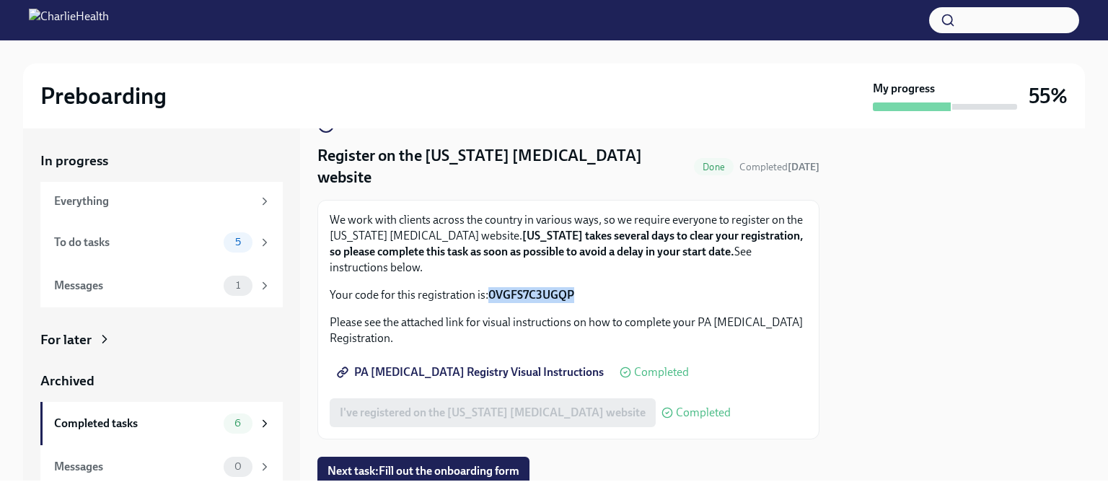 This screenshot has width=1108, height=495. What do you see at coordinates (568, 295) in the screenshot?
I see `p: Your code for this registration is:` at bounding box center [568, 295].